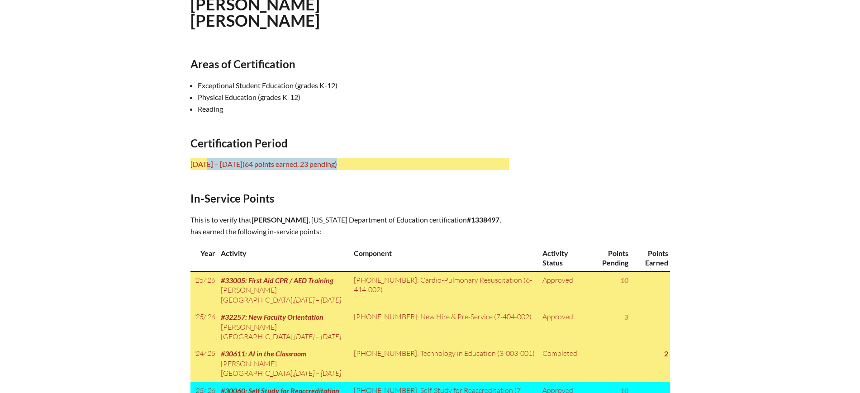 This screenshot has height=393, width=860. I want to click on b: #1338497, so click(483, 220).